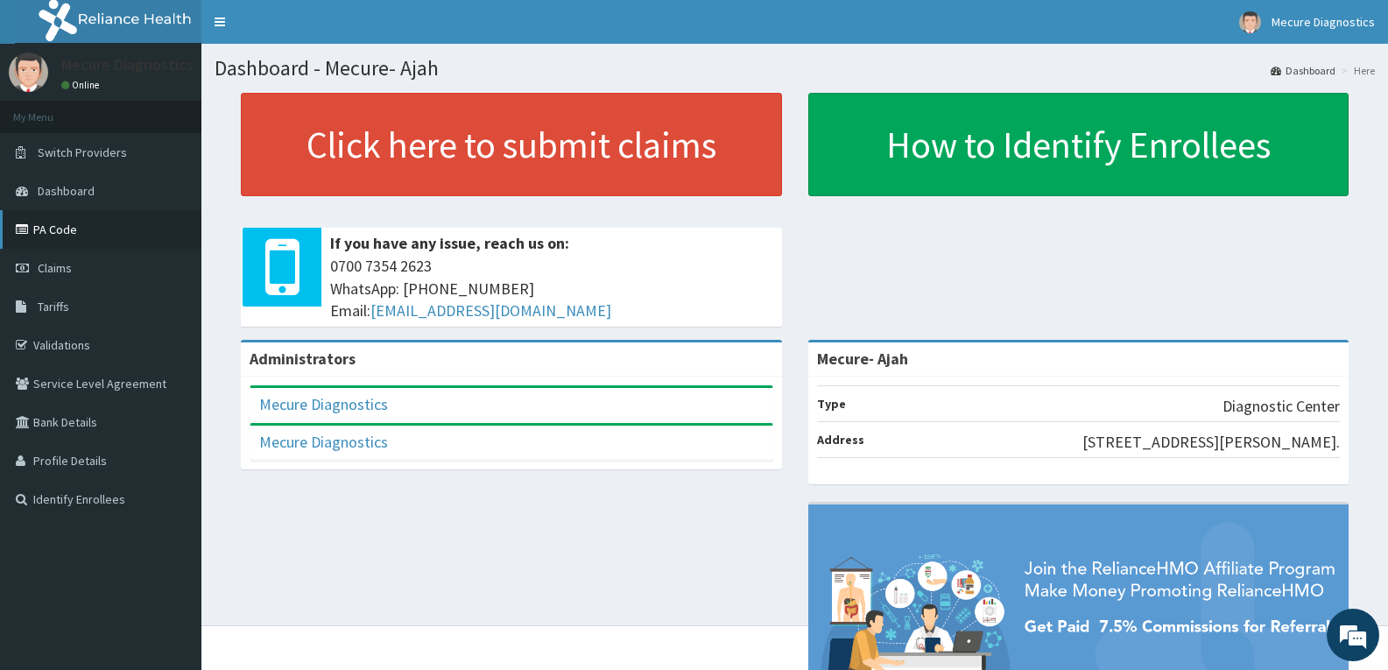 This screenshot has height=670, width=1388. Describe the element at coordinates (171, 509) in the screenshot. I see `textarea: Type your message and hit 'Enter'` at that location.